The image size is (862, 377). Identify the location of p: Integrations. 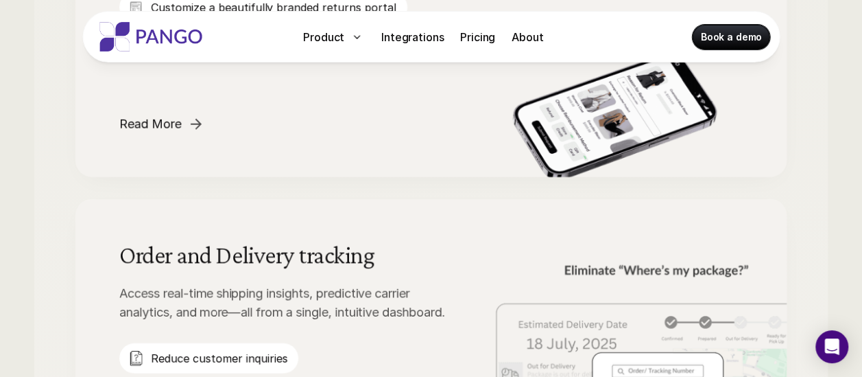
(412, 37).